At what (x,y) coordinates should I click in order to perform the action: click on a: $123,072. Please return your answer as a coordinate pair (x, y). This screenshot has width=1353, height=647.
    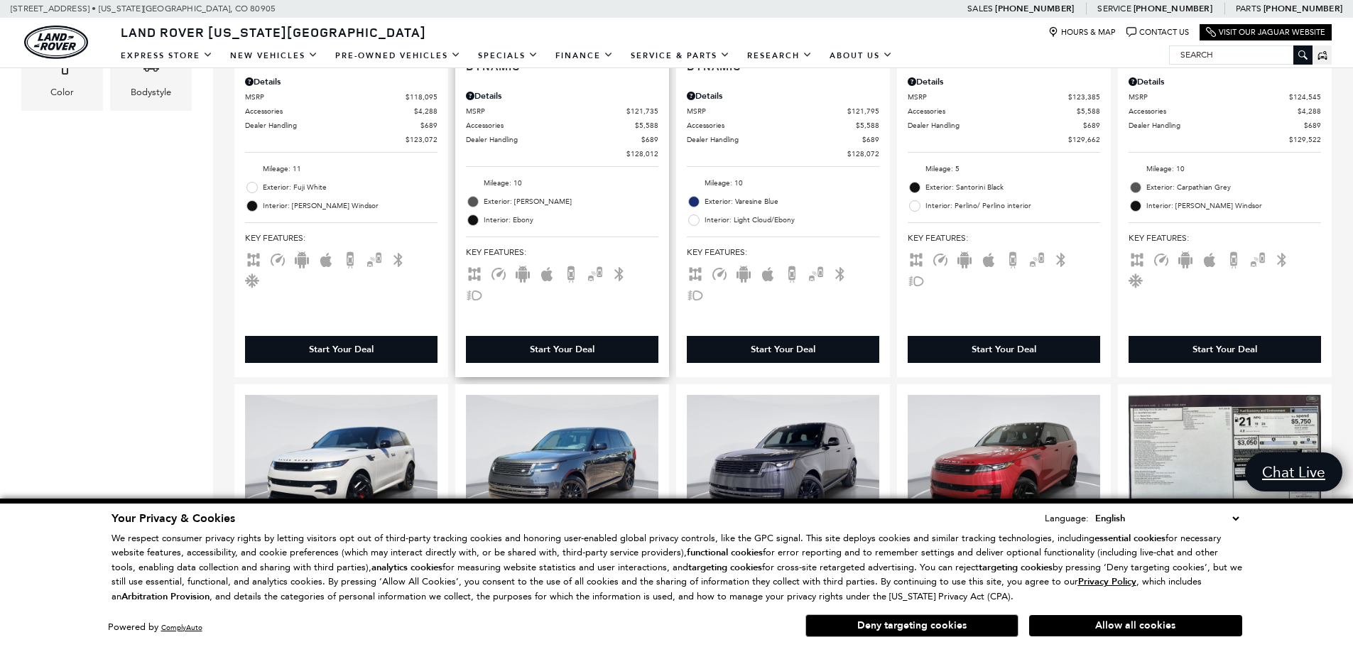
    Looking at the image, I should click on (341, 139).